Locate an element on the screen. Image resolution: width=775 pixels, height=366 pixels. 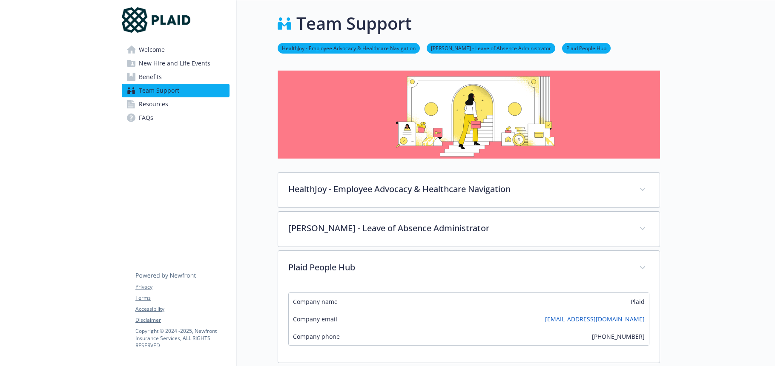
span: New Hire and Life Events is located at coordinates (175, 63).